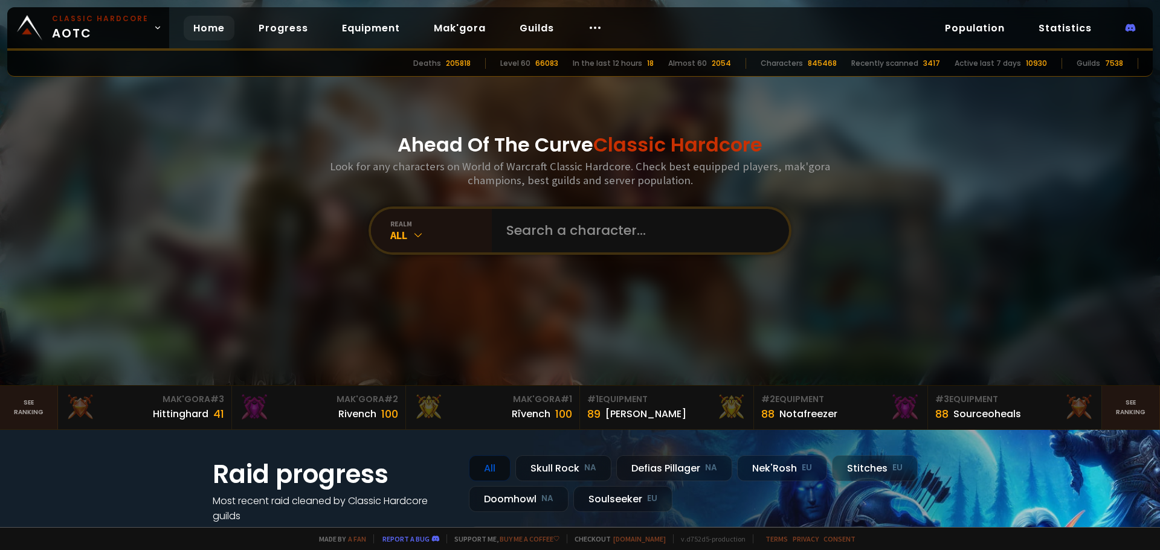  Describe the element at coordinates (580, 145) in the screenshot. I see `h1: Ahead Of The Curve` at that location.